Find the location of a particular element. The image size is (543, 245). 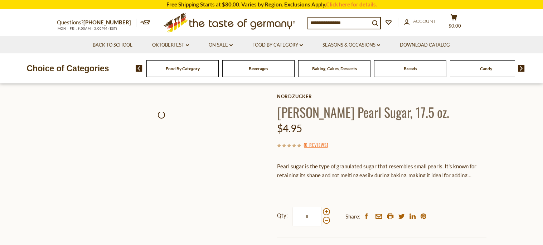

span: Breads is located at coordinates (411, 68).